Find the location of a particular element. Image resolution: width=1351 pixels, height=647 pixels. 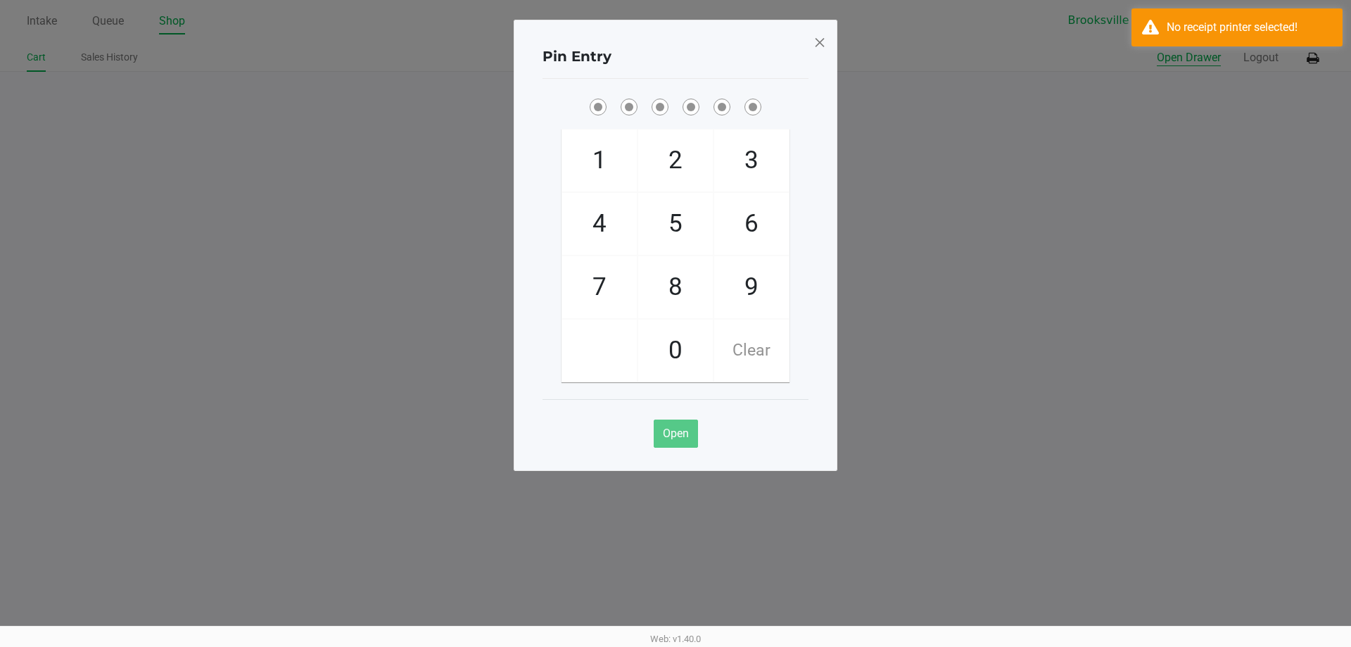

span: Web: v1.40.0 is located at coordinates (676, 638).